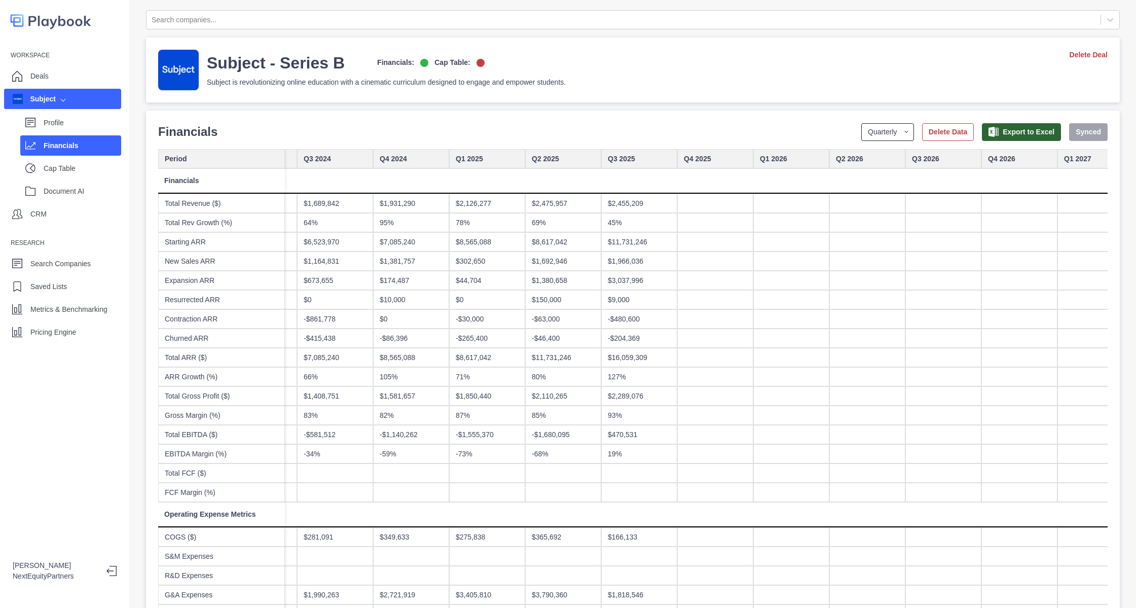  I want to click on div: Resurrected ARR, so click(222, 300).